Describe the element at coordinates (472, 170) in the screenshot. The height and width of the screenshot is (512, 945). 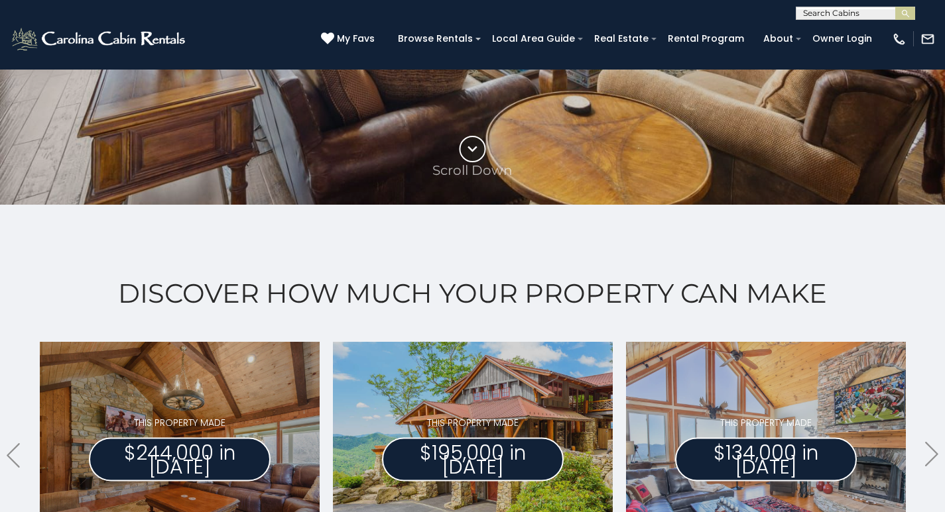
I see `p: Scroll Down` at that location.